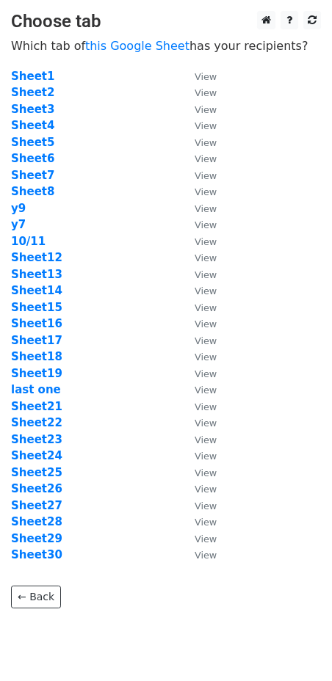  I want to click on strong: Sheet2, so click(32, 93).